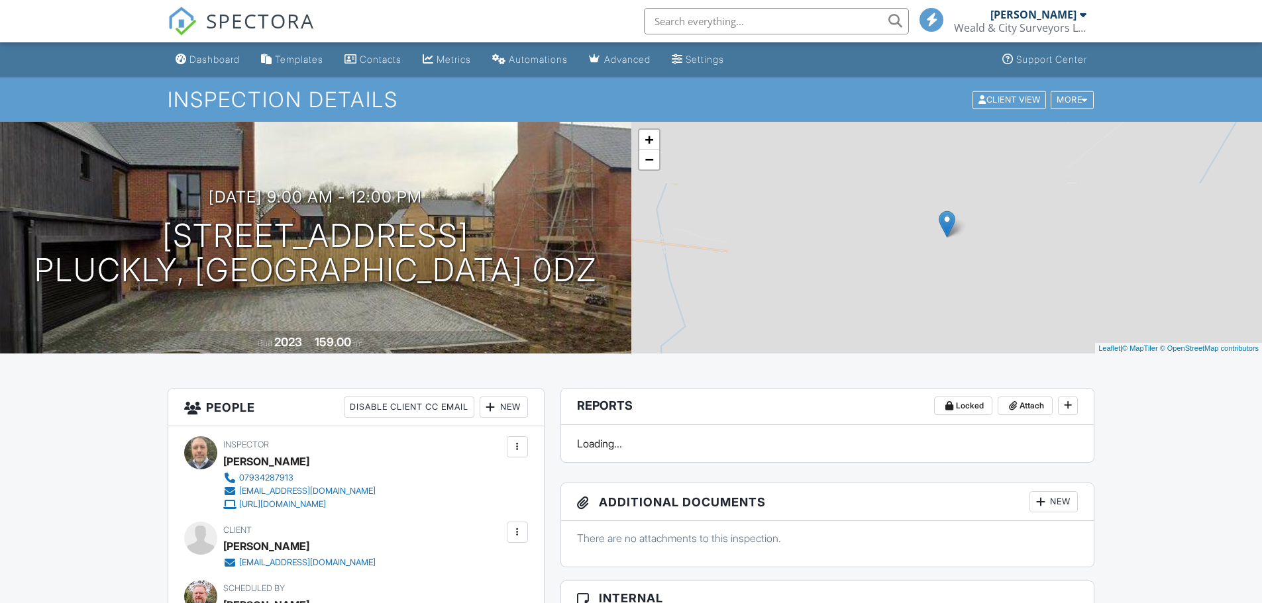  I want to click on div: Templates, so click(299, 59).